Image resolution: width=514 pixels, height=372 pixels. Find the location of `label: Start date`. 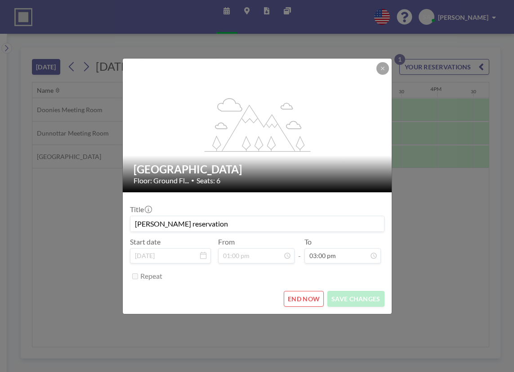

label: Start date is located at coordinates (145, 242).